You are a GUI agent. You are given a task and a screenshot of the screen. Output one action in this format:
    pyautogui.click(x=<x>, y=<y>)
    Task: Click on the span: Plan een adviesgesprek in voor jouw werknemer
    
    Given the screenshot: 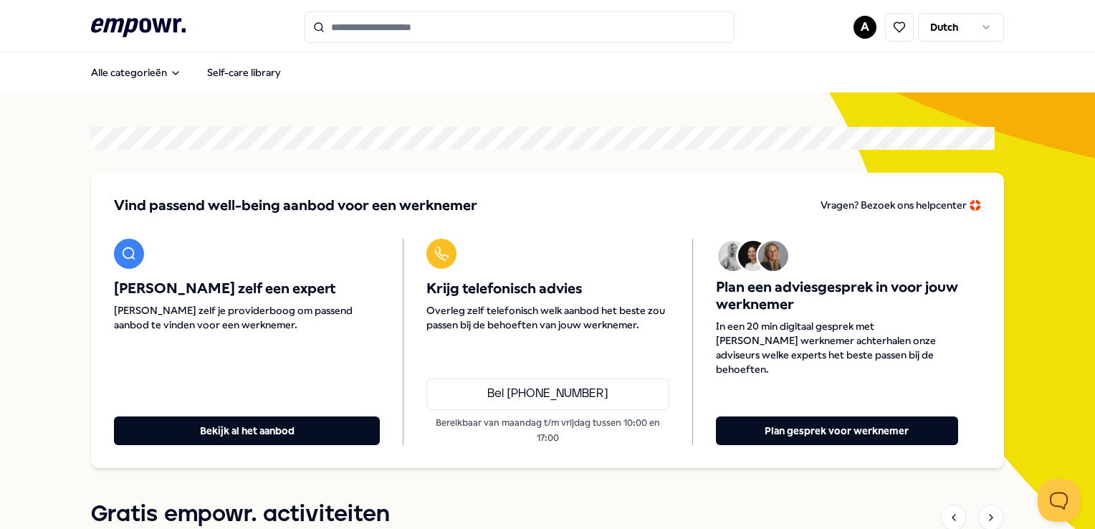 What is the action you would take?
    pyautogui.click(x=837, y=296)
    